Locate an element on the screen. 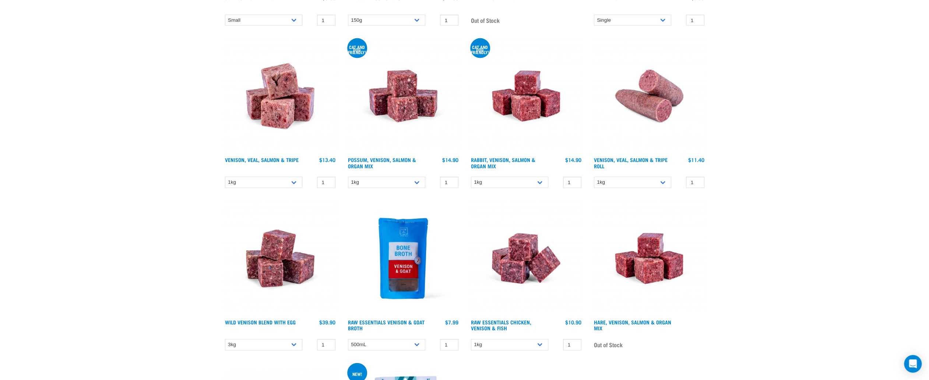 The width and height of the screenshot is (929, 380). a: Hare, Venison, Salmon & Organ Mix is located at coordinates (632, 325).